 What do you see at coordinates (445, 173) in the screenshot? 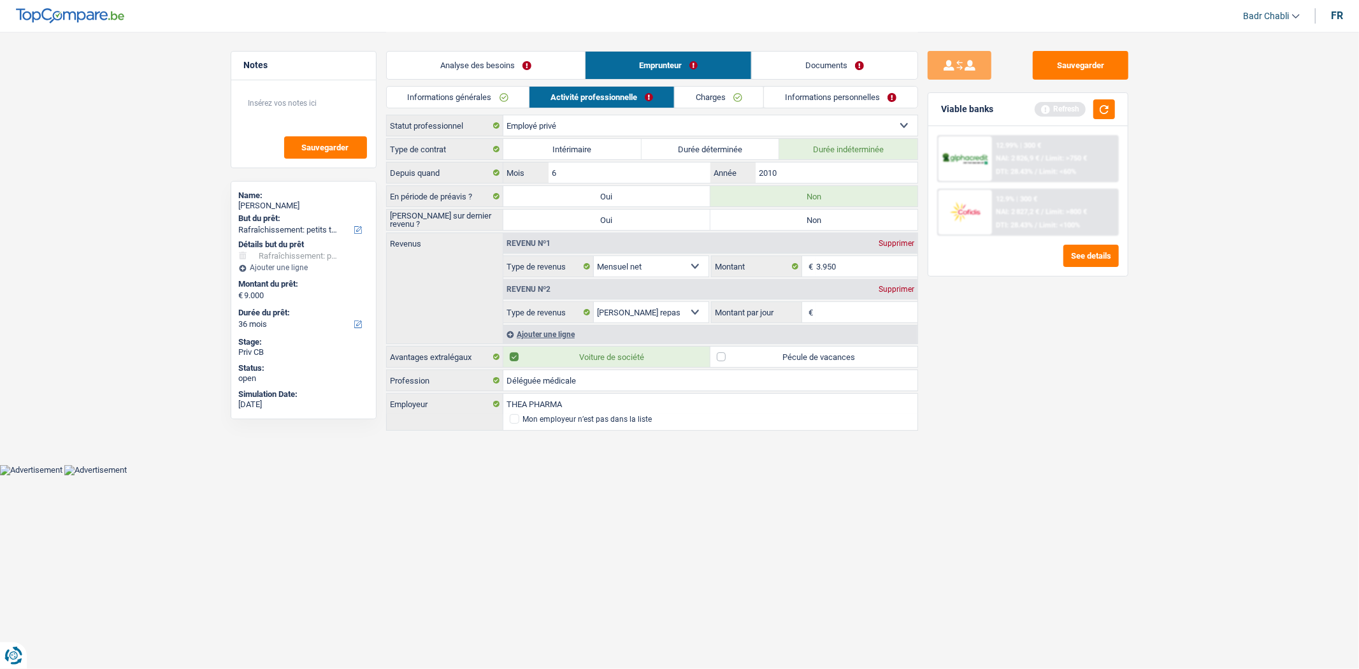
I see `label: Depuis quand` at bounding box center [445, 173].